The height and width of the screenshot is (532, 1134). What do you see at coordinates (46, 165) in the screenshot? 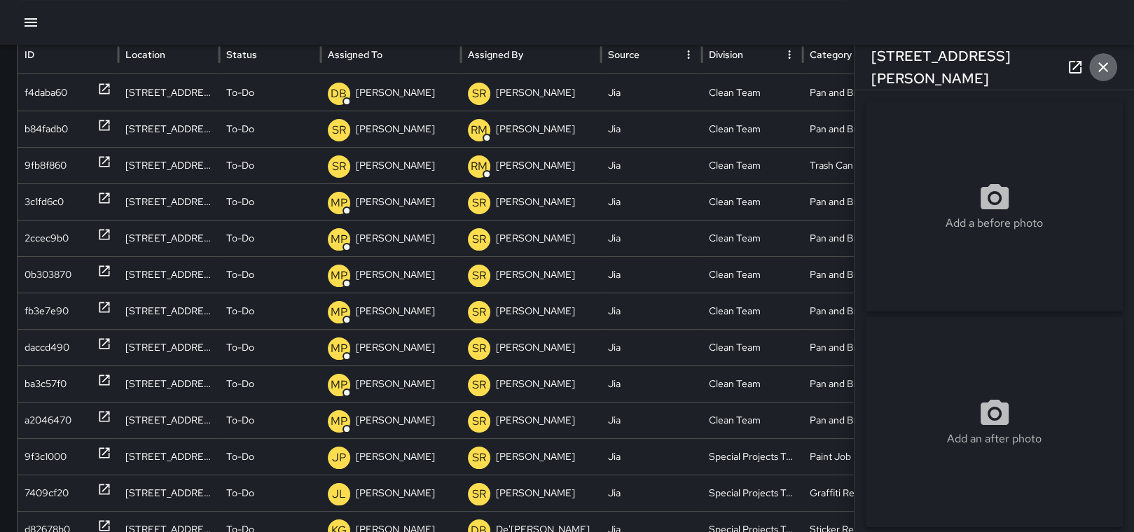
I see `div: 9fb8f860` at bounding box center [46, 165].